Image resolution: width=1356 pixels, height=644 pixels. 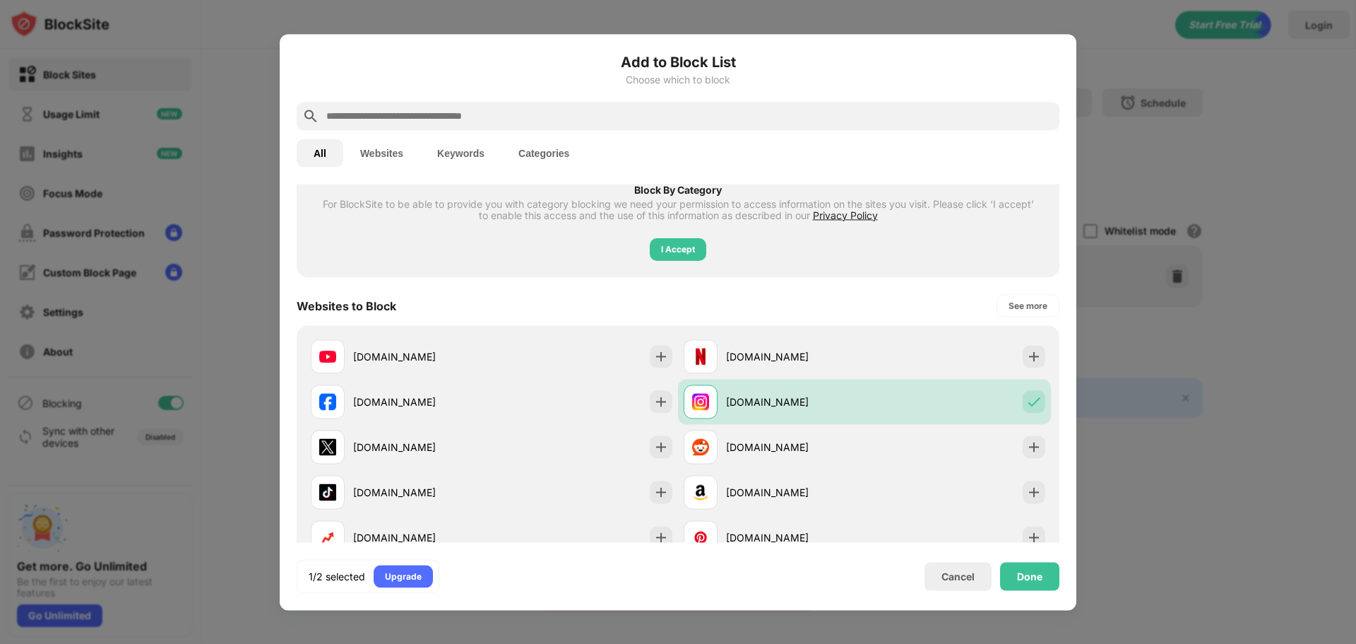 I want to click on button: Categories, so click(x=544, y=153).